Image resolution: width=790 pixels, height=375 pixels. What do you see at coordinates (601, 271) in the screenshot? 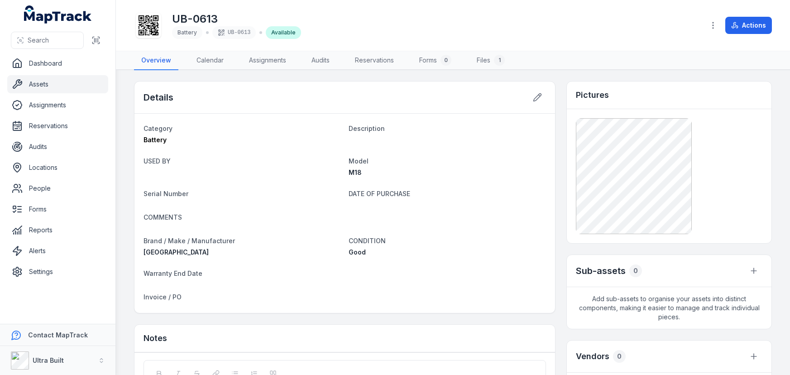
I see `h2: Sub-assets` at bounding box center [601, 271].